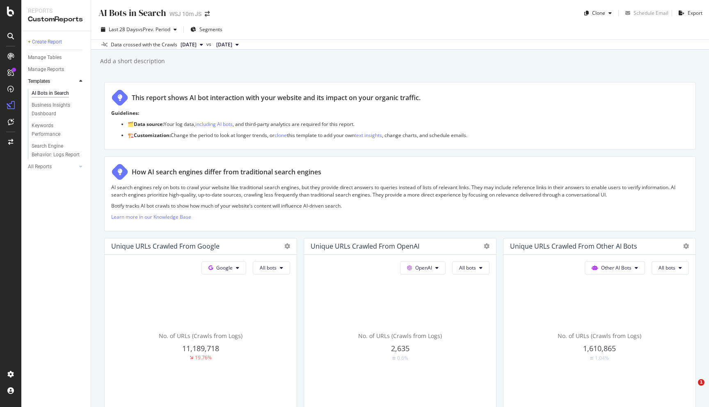 The image size is (709, 407). What do you see at coordinates (56, 19) in the screenshot?
I see `div: CustomReports` at bounding box center [56, 19].